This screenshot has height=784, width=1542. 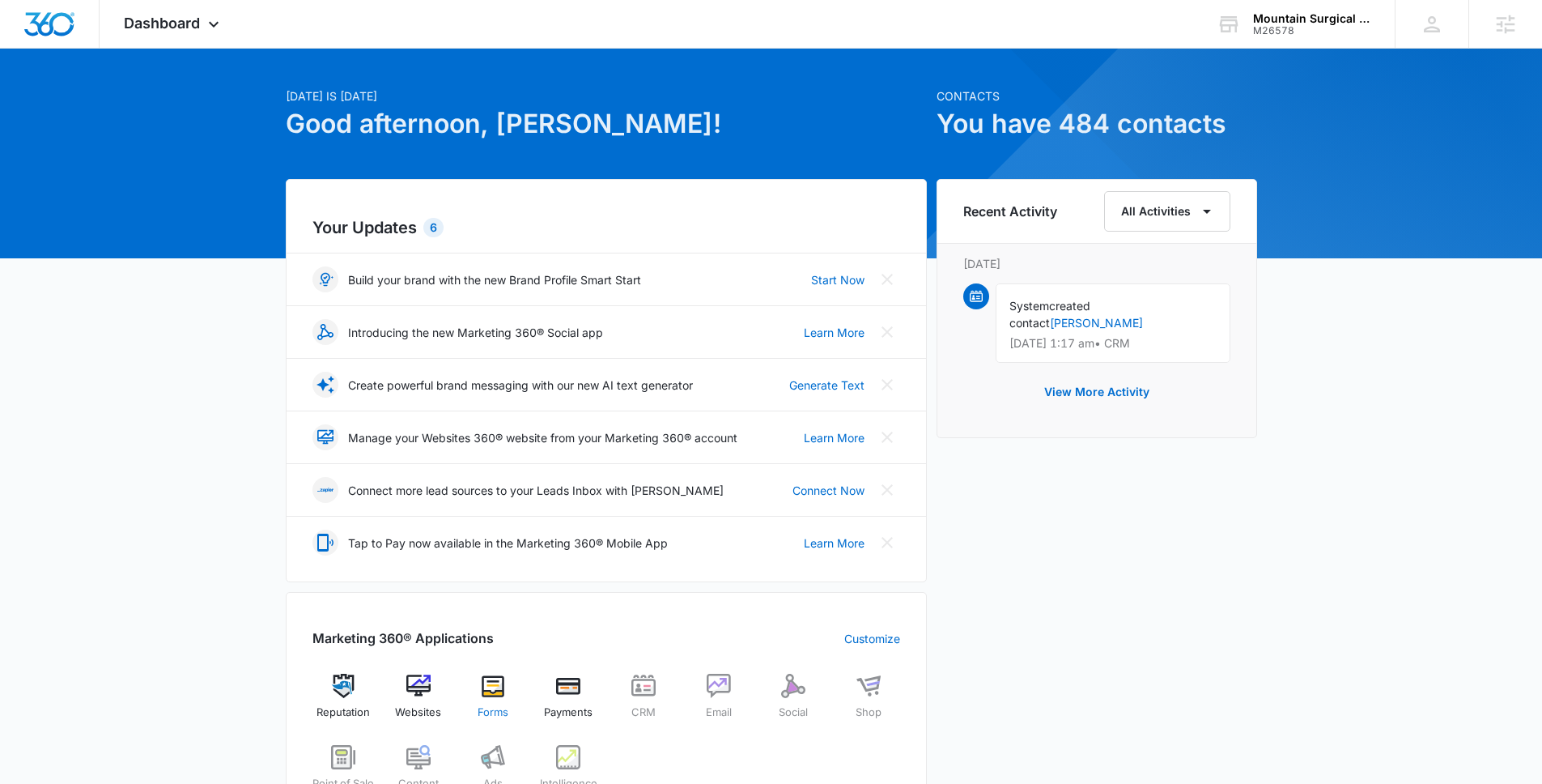 What do you see at coordinates (719, 712) in the screenshot?
I see `span: Email` at bounding box center [719, 712].